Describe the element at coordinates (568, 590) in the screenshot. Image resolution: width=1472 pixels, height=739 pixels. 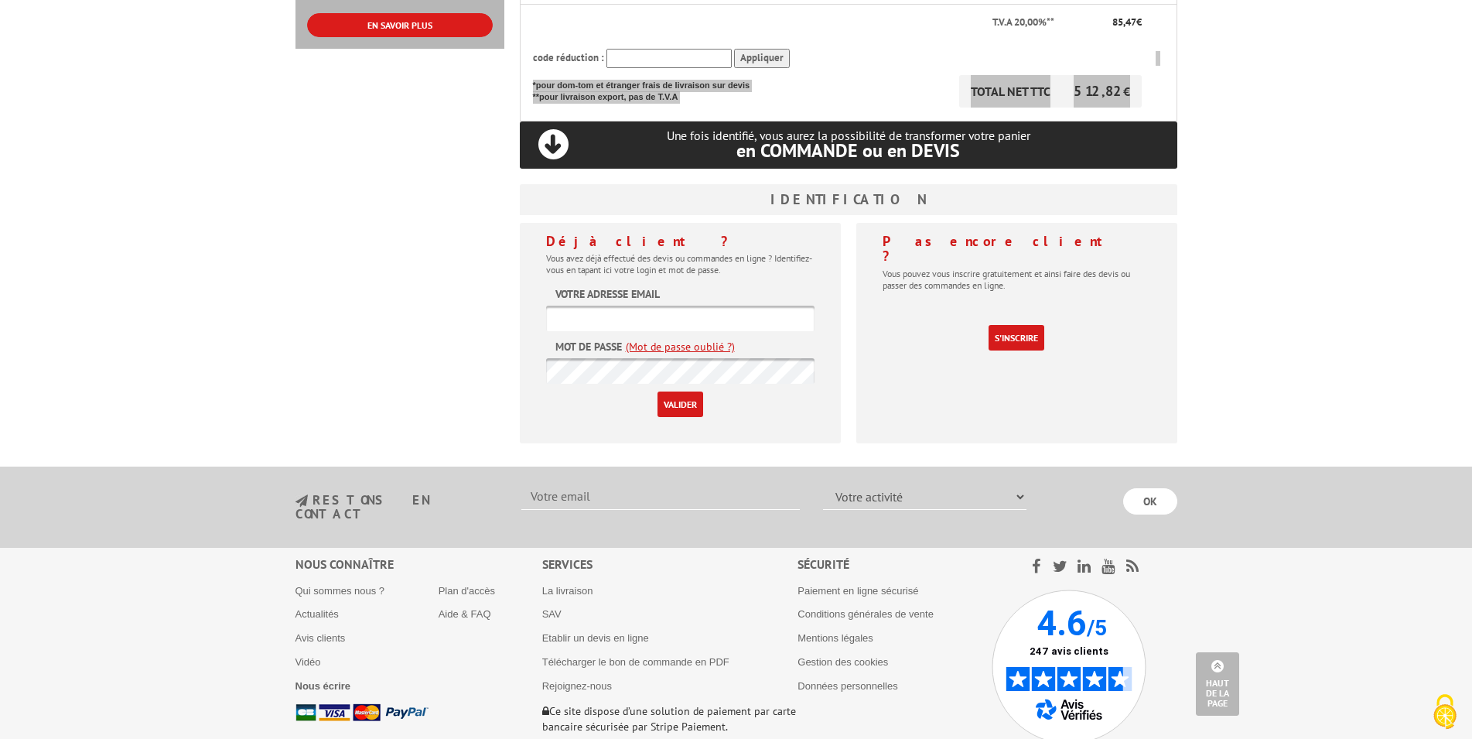
I see `a: La livraison` at that location.